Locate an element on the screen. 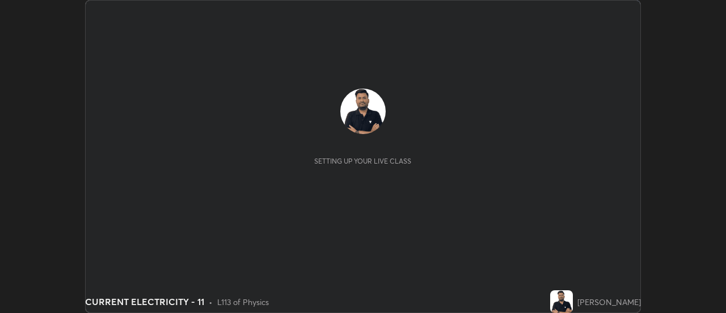  div: CURRENT ELECTRICITY - 11 is located at coordinates (145, 301).